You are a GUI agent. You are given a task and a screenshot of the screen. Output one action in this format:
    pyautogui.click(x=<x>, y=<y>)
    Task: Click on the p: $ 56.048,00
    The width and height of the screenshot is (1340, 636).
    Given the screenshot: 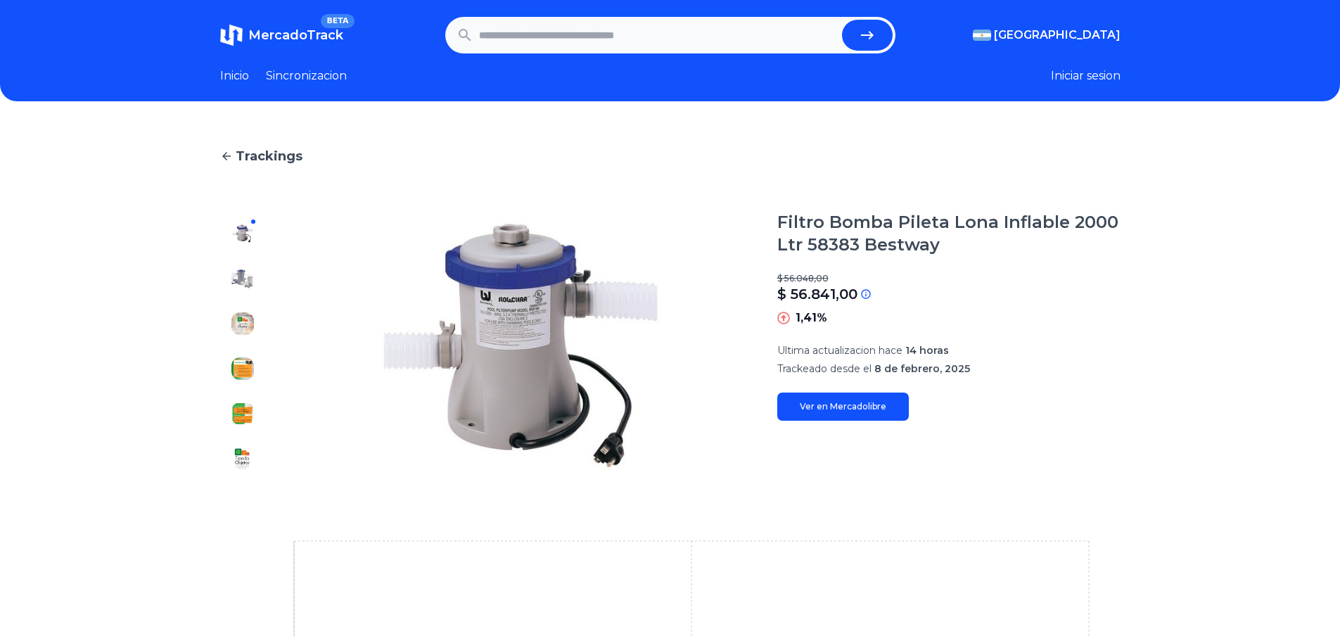 What is the action you would take?
    pyautogui.click(x=949, y=279)
    